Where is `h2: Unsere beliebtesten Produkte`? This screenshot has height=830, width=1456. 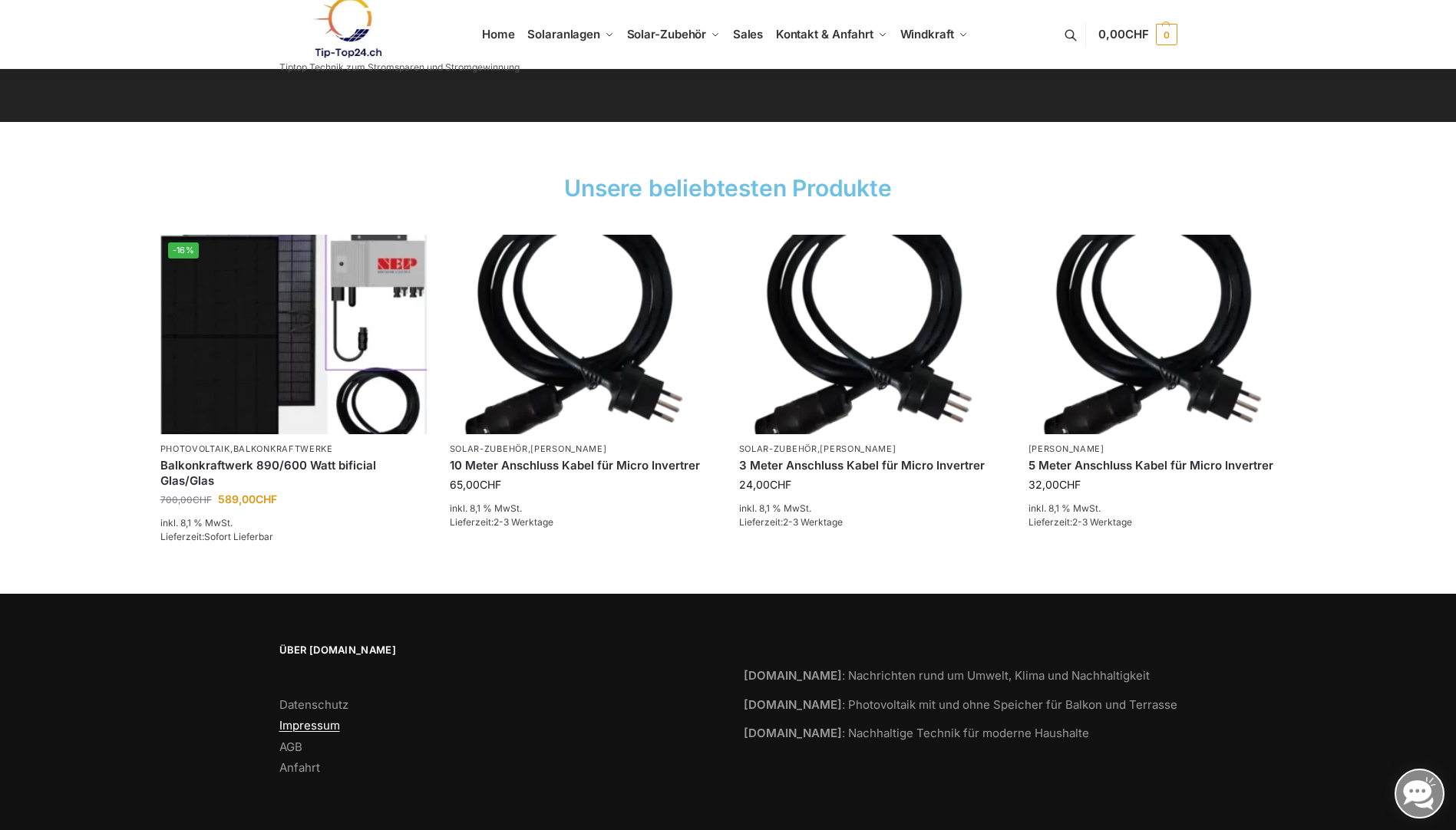
h2: Unsere beliebtesten Produkte is located at coordinates (728, 188).